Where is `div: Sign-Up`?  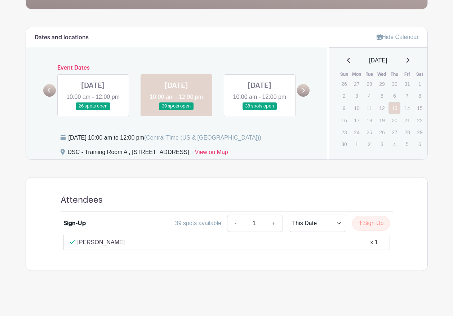
div: Sign-Up is located at coordinates (75, 223).